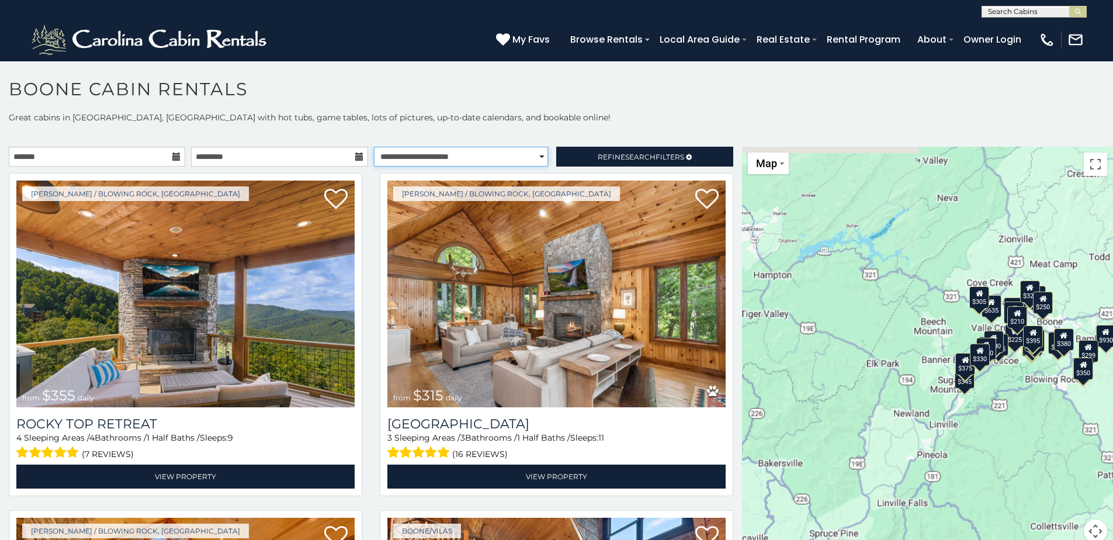 The height and width of the screenshot is (540, 1113). What do you see at coordinates (185, 424) in the screenshot?
I see `h3: Rocky Top Retreat` at bounding box center [185, 424].